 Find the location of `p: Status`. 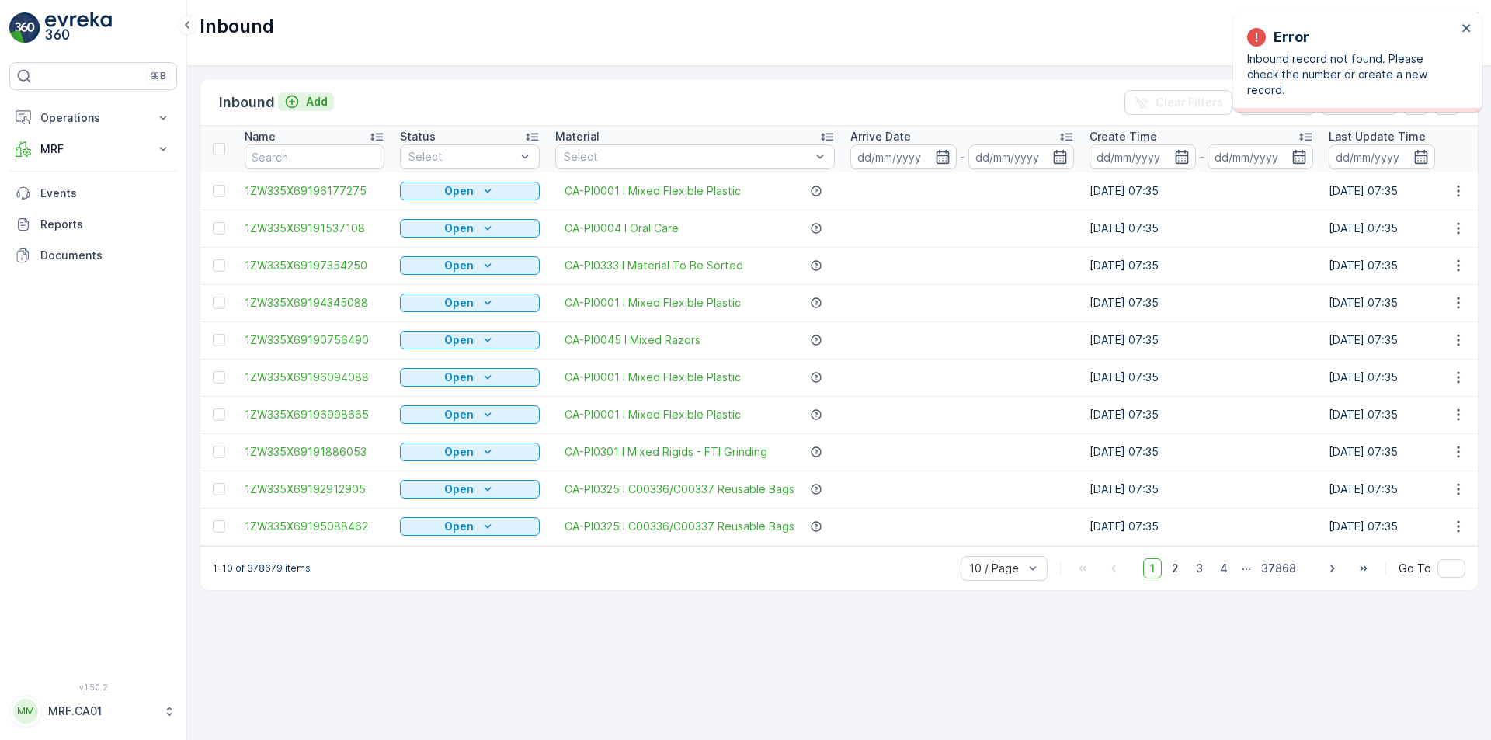

p: Status is located at coordinates (418, 137).